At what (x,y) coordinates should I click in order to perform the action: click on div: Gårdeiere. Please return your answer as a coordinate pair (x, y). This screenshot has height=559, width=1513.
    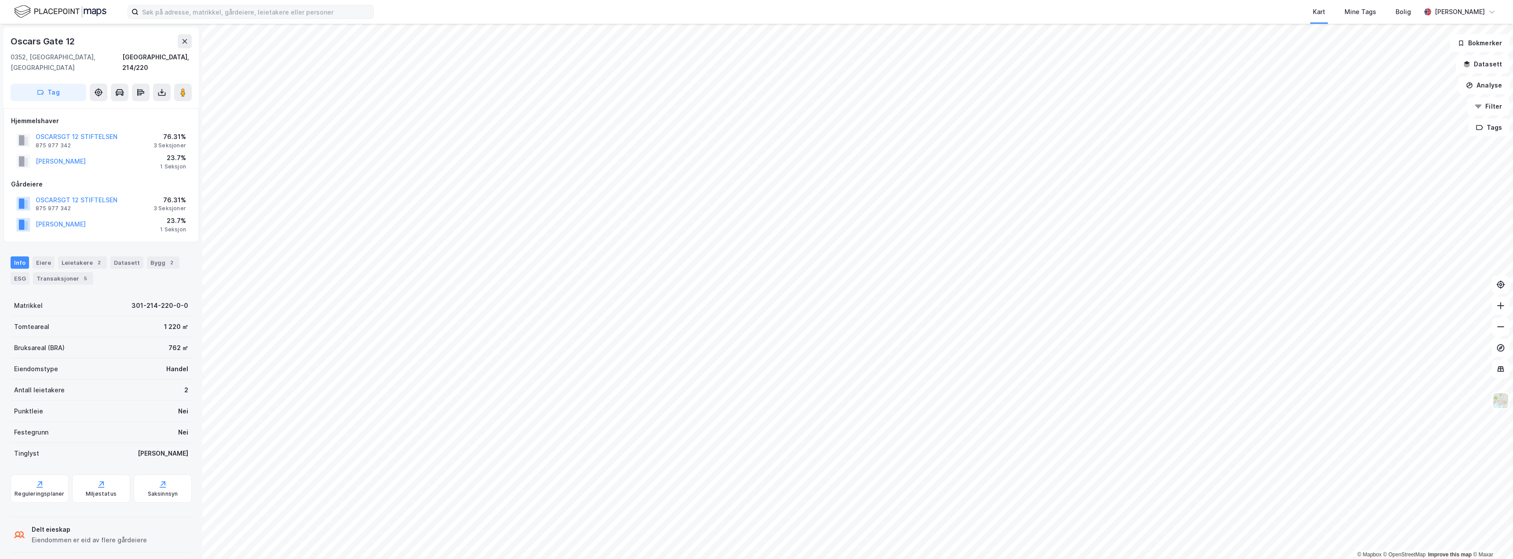
    Looking at the image, I should click on (101, 184).